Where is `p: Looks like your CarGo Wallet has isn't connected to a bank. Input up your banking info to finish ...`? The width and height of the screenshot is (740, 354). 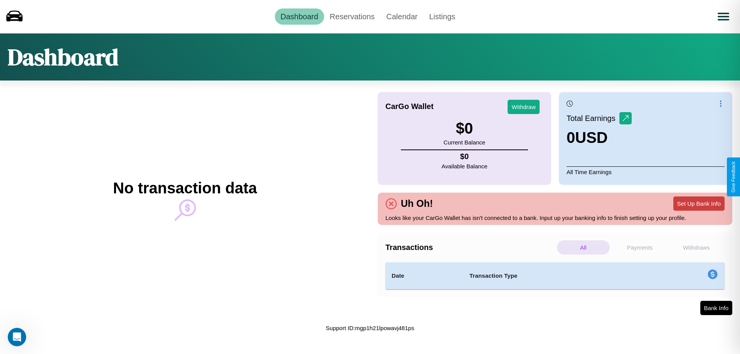 p: Looks like your CarGo Wallet has isn't connected to a bank. Input up your banking info to finish ... is located at coordinates (555, 218).